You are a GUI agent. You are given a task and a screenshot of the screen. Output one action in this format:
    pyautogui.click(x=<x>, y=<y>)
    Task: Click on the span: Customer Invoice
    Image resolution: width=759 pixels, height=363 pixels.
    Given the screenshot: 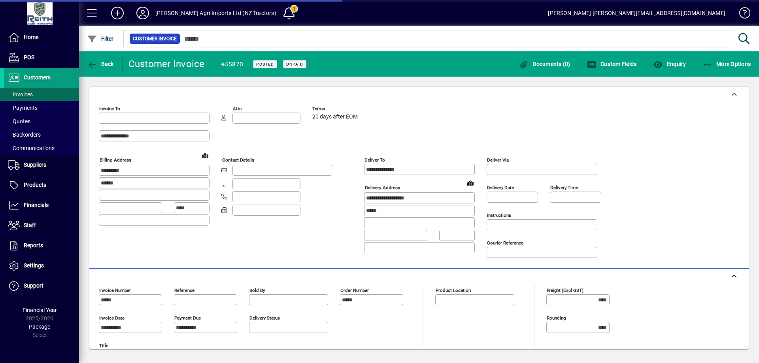 What is the action you would take?
    pyautogui.click(x=155, y=39)
    